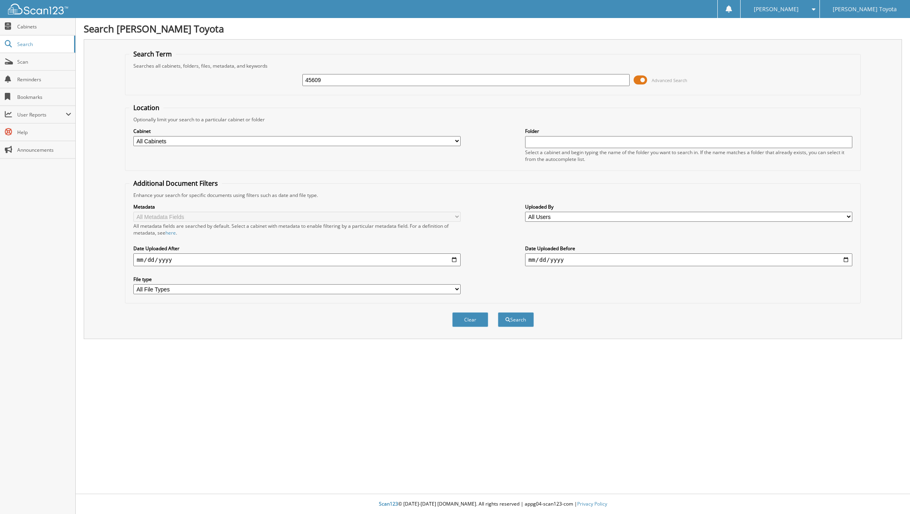 The width and height of the screenshot is (910, 514). What do you see at coordinates (297, 248) in the screenshot?
I see `label: Date Uploaded After` at bounding box center [297, 248].